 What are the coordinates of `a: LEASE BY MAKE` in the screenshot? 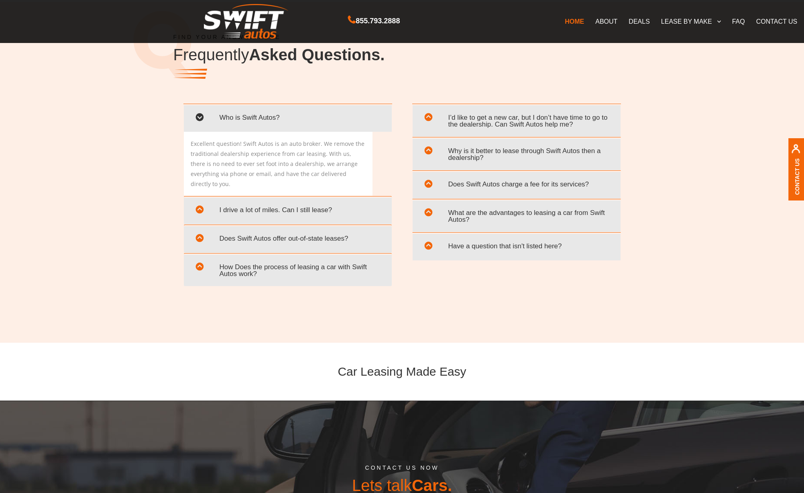 It's located at (691, 21).